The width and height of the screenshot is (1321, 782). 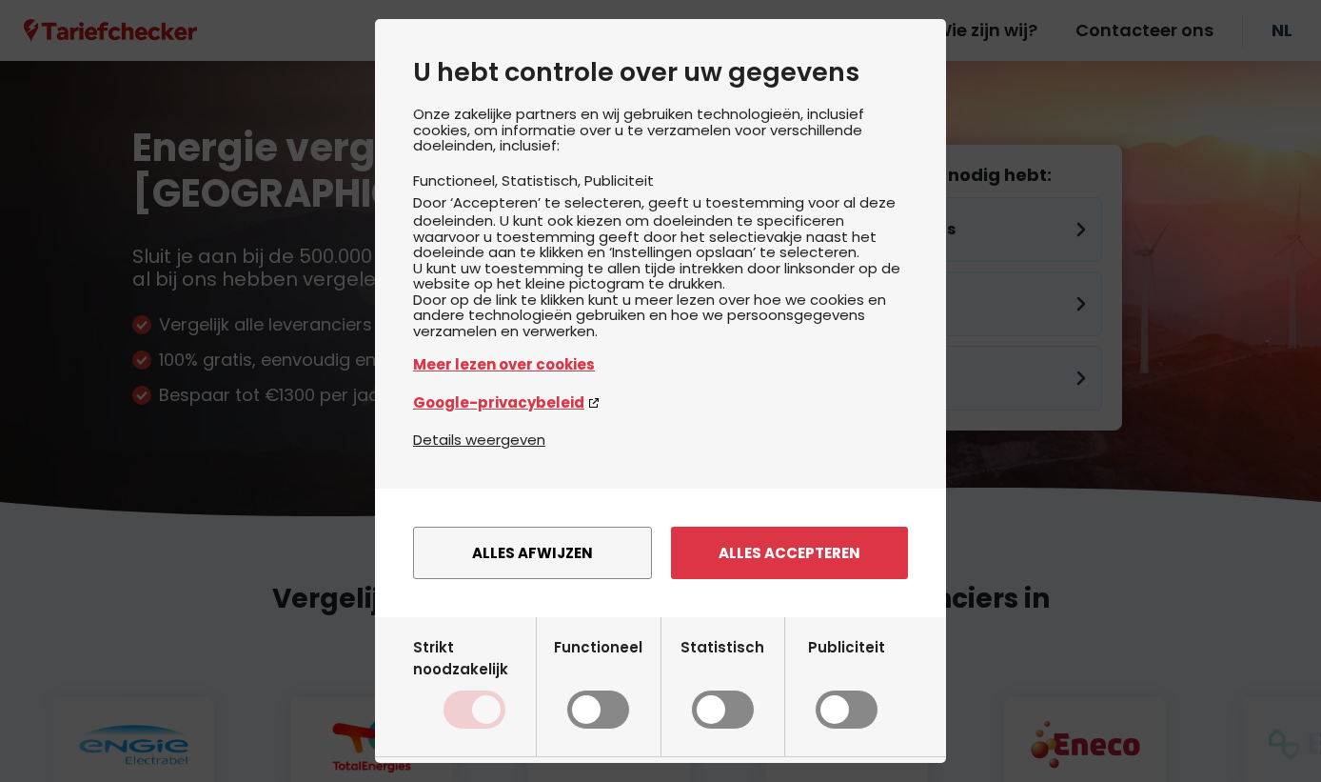 What do you see at coordinates (846, 683) in the screenshot?
I see `label: Publiciteit` at bounding box center [846, 683].